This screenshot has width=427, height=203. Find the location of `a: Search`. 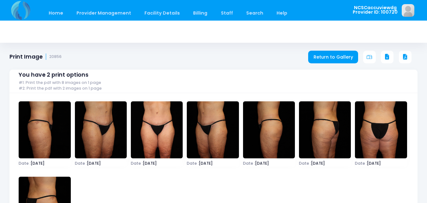

a: Search is located at coordinates (255, 13).